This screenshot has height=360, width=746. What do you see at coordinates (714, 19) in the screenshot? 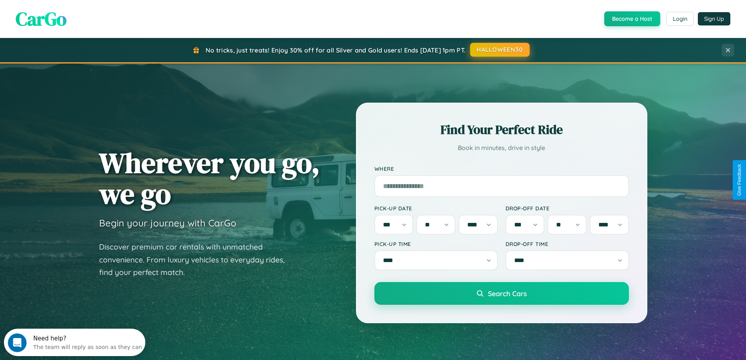
I see `button: Sign Up` at bounding box center [714, 19].